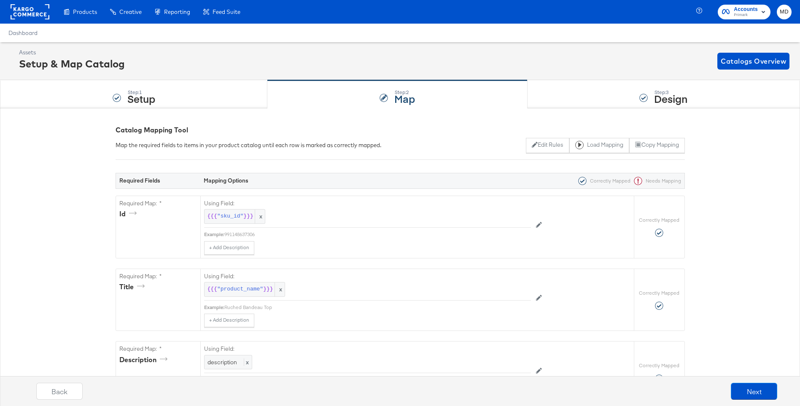 This screenshot has height=406, width=800. Describe the element at coordinates (72, 52) in the screenshot. I see `div: Assets` at that location.